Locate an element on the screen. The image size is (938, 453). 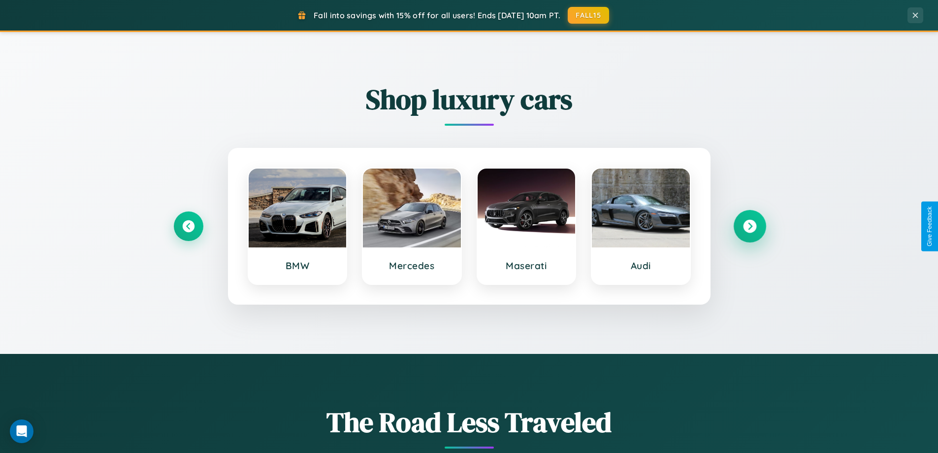
h3: BMW is located at coordinates (298, 266).